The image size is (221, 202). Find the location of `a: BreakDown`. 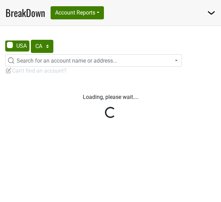

a: BreakDown is located at coordinates (25, 13).